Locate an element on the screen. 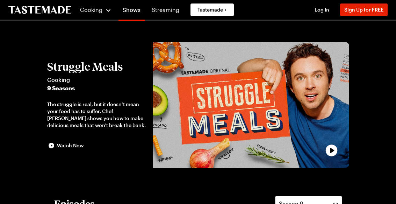 The height and width of the screenshot is (204, 396). span: Log In is located at coordinates (321, 9).